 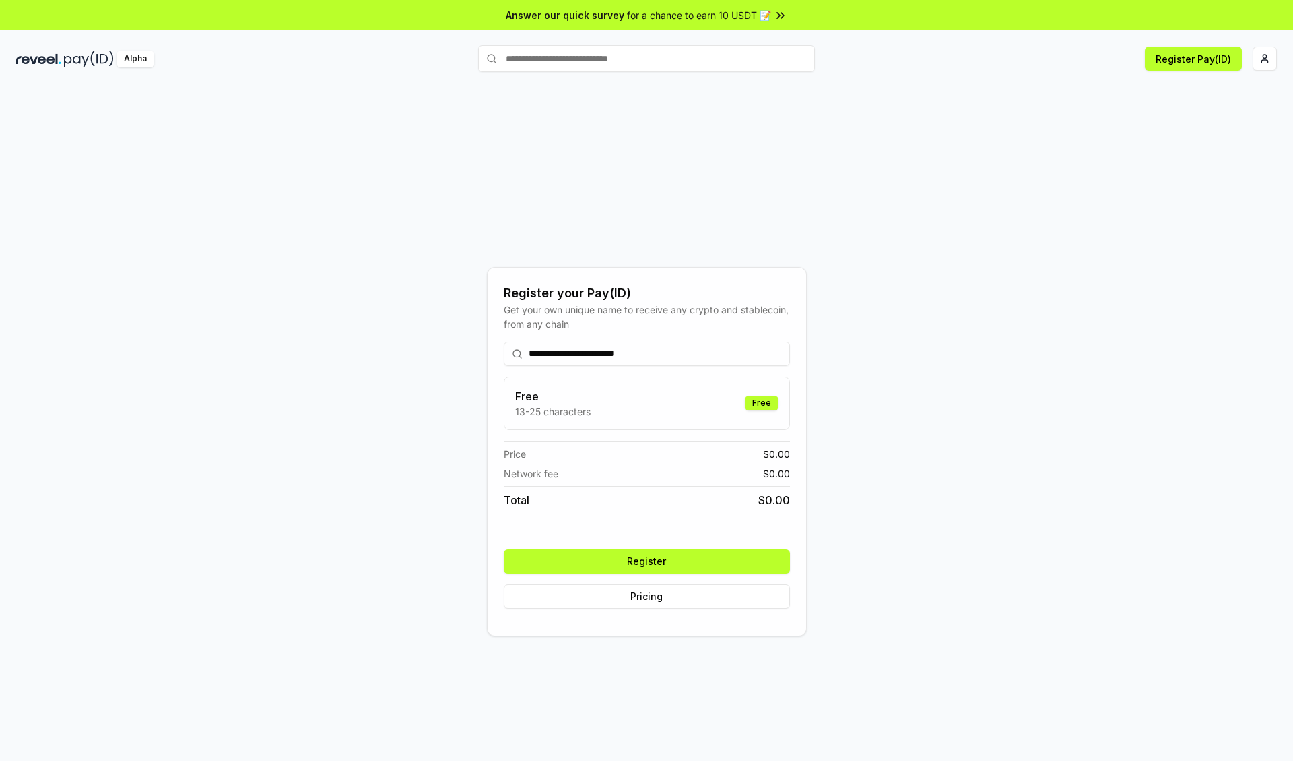 I want to click on p: 13-25 characters, so click(x=553, y=411).